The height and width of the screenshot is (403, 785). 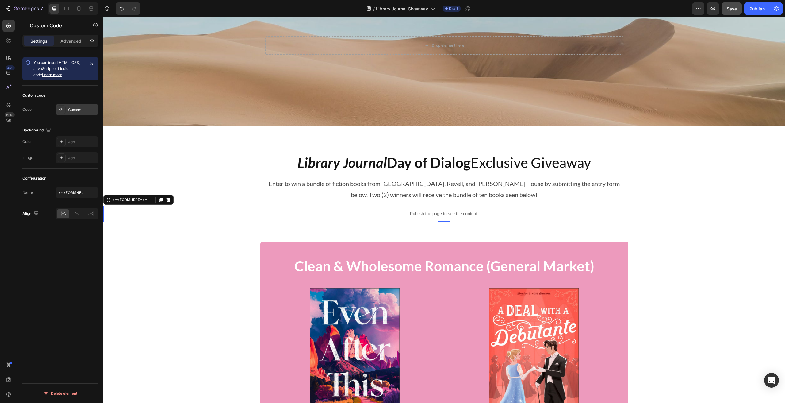 What do you see at coordinates (27, 109) in the screenshot?
I see `div: Code` at bounding box center [27, 109].